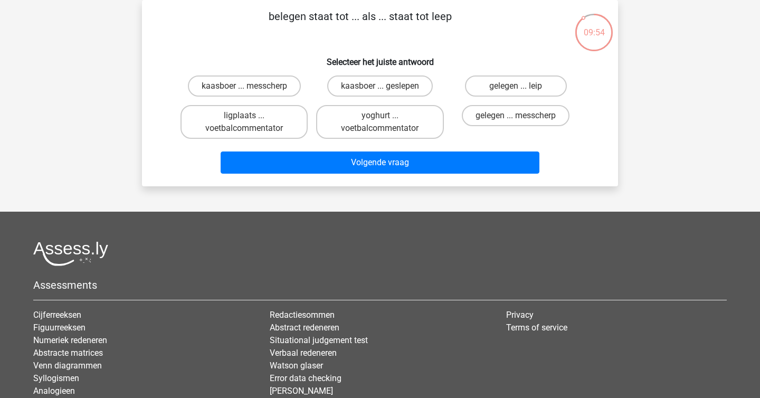  I want to click on a: Venn diagrammen, so click(68, 365).